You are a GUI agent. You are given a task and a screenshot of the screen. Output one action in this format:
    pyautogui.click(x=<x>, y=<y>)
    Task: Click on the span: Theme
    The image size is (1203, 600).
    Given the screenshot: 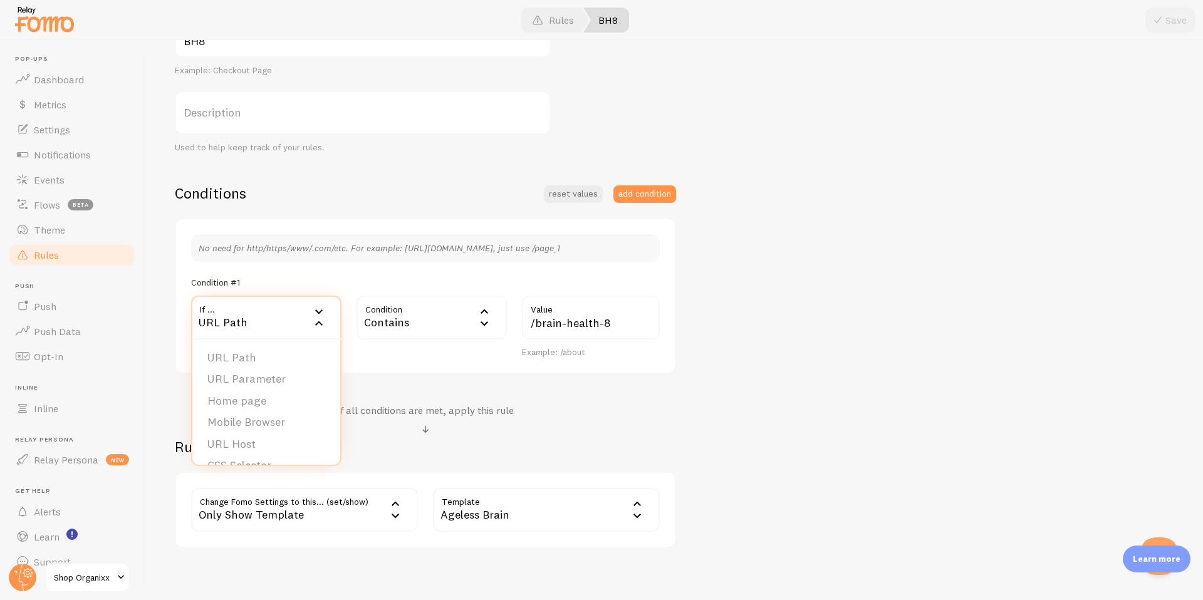 What is the action you would take?
    pyautogui.click(x=49, y=230)
    